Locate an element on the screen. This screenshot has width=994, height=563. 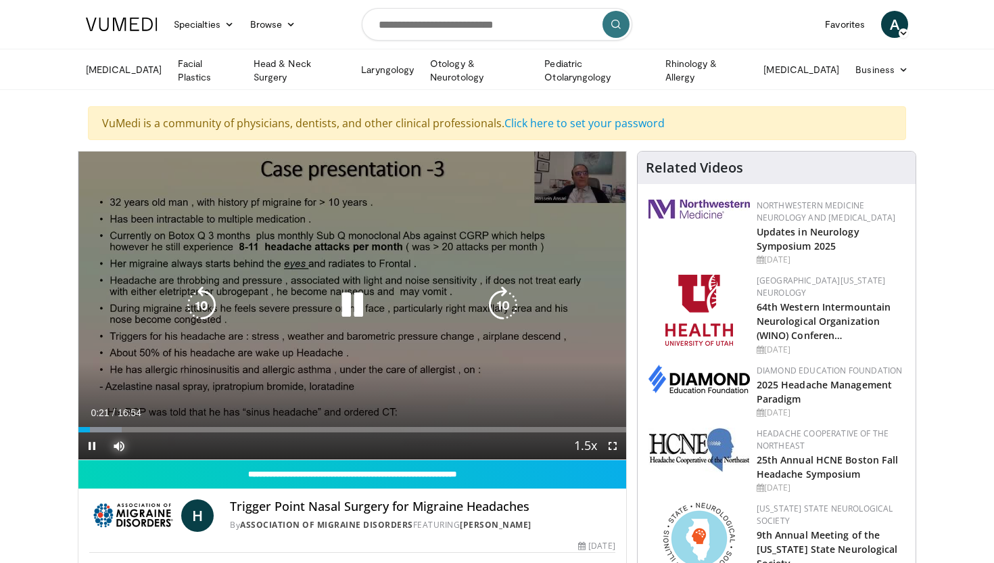
a: Rhinology & Allergy is located at coordinates (707, 70).